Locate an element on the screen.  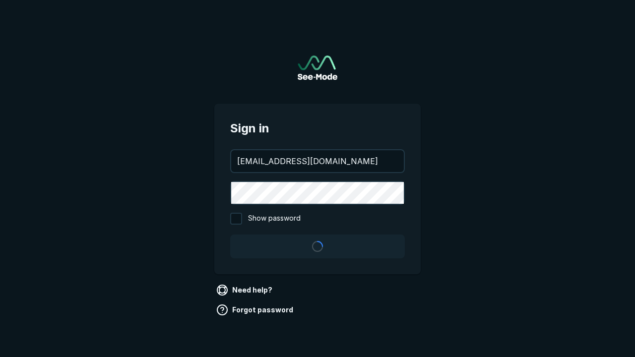
img: See-Mode Logo is located at coordinates (318, 68).